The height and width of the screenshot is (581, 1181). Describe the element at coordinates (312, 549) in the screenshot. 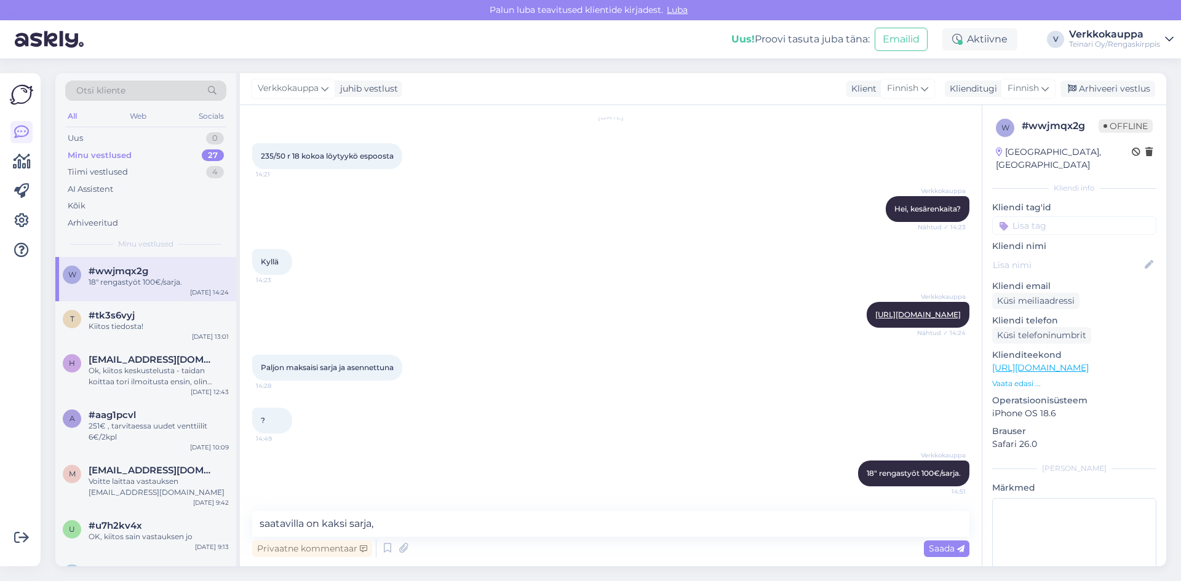

I see `div: Privaatne kommentaar` at that location.